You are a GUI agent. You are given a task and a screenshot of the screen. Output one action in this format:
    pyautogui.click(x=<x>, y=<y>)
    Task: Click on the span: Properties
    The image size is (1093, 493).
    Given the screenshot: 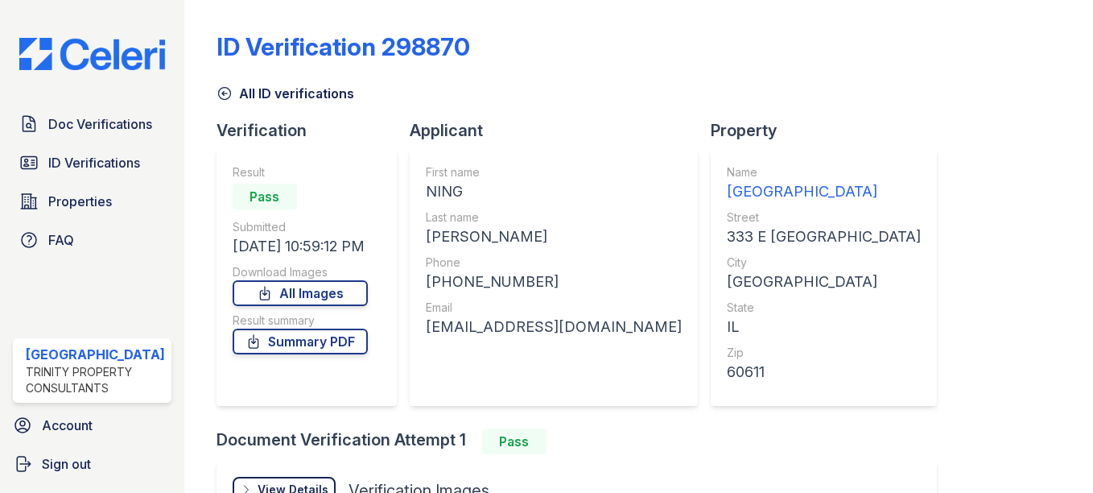 What is the action you would take?
    pyautogui.click(x=80, y=201)
    